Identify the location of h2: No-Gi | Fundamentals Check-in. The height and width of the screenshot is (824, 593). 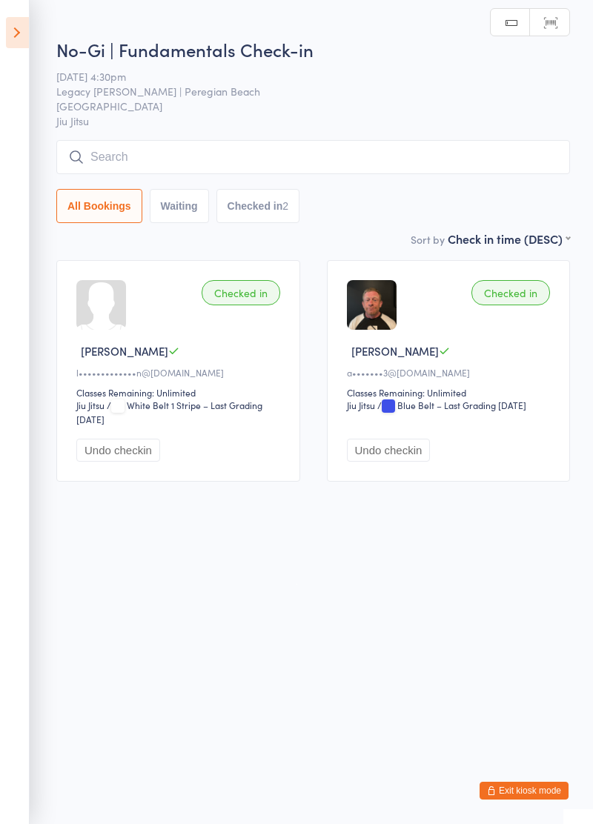
(313, 49).